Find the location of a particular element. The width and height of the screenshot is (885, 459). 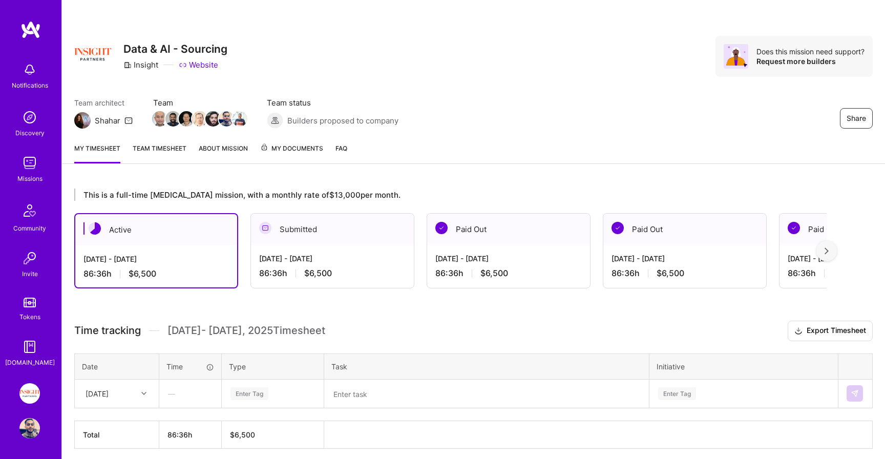

img: Submit is located at coordinates (855, 394).